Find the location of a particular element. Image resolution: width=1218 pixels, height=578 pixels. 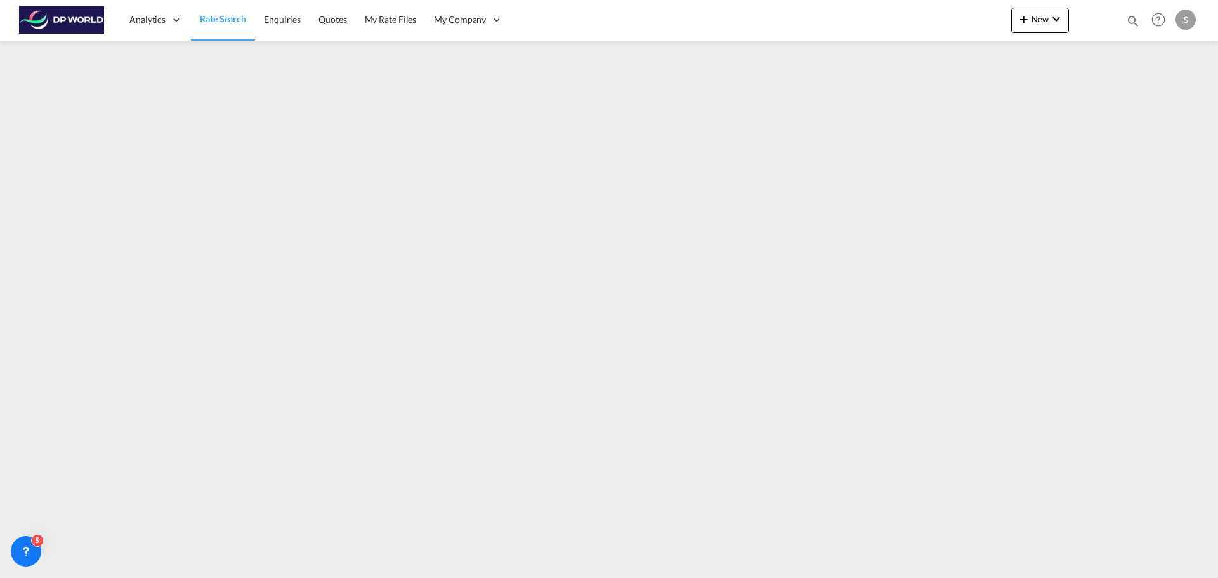

md-icon: icon-magnify is located at coordinates (1133, 21).